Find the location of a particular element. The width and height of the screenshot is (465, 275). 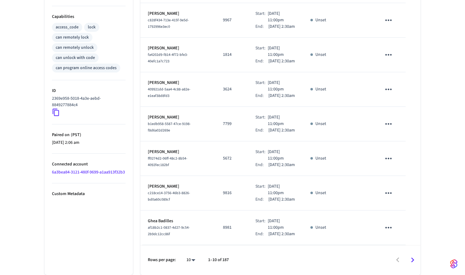

span: ff0274d2-06ff-48c2-8b54-4092fec182bf is located at coordinates (168, 162).